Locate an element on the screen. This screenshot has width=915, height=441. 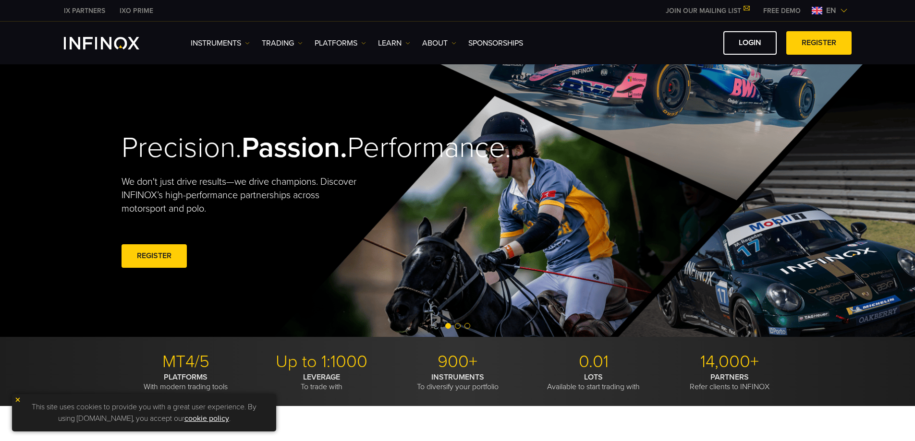
a: INFINOX Logo is located at coordinates (113, 43).